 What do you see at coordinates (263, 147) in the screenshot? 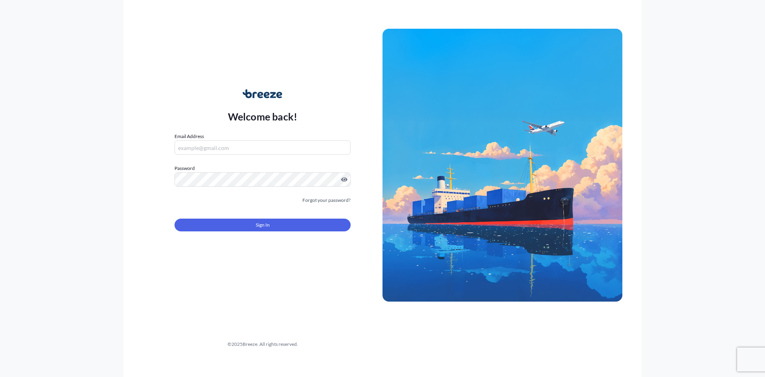
I see `input: example@gmail.com` at bounding box center [263, 147].